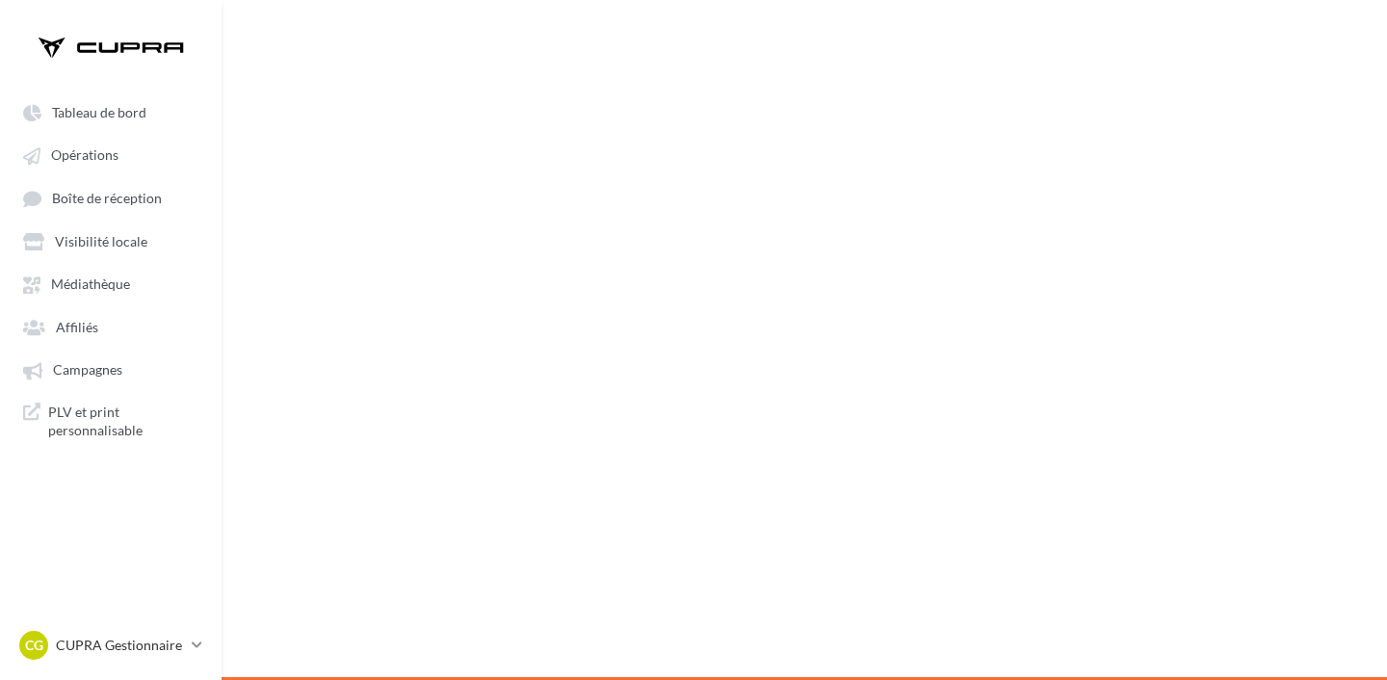  I want to click on a: Affiliés, so click(111, 326).